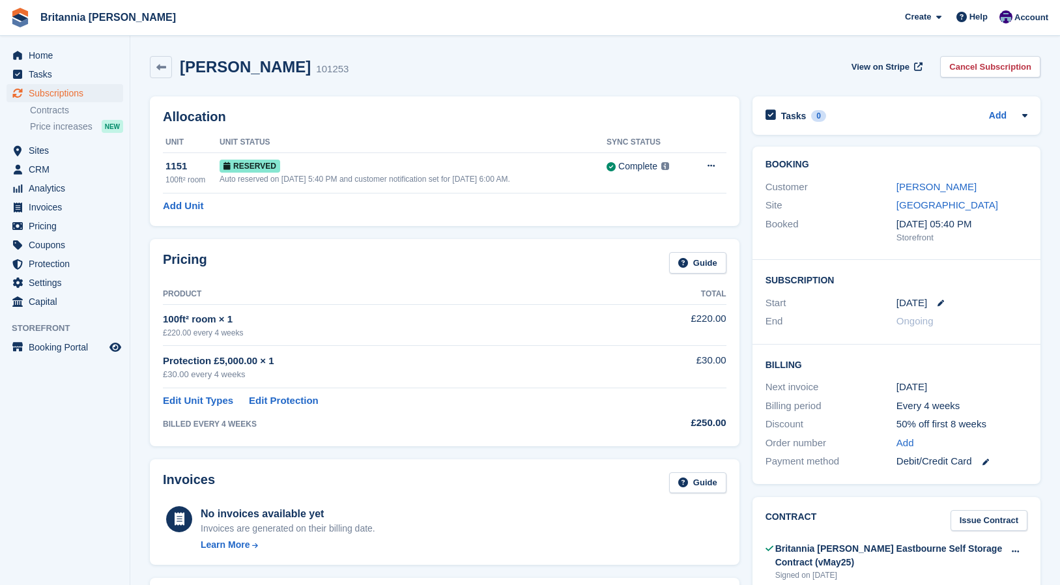  I want to click on div: Next invoice, so click(831, 387).